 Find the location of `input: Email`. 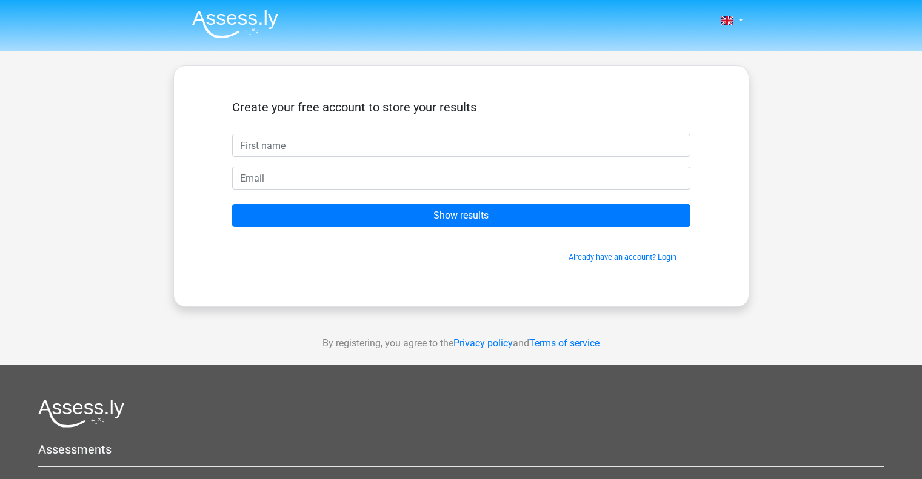

input: Email is located at coordinates (461, 178).